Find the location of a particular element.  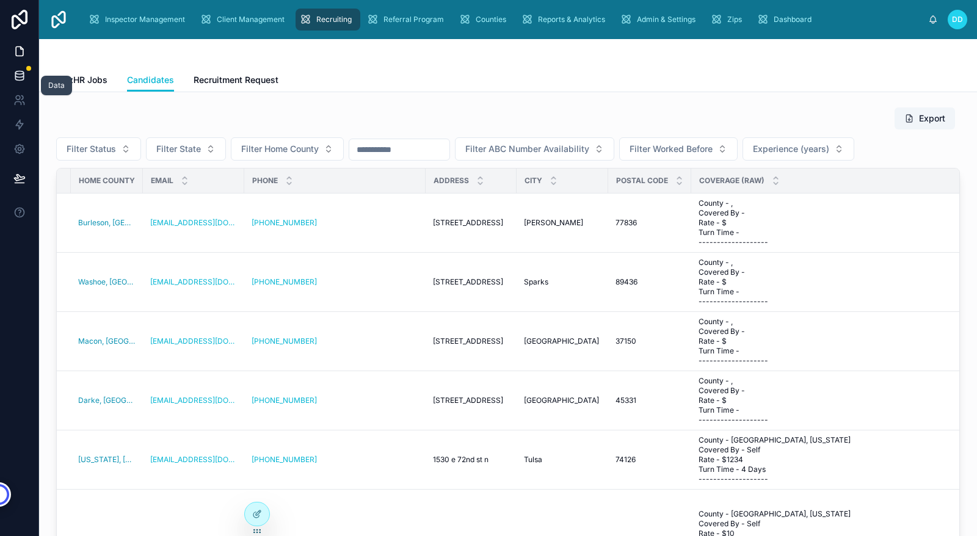

span: 77836 is located at coordinates (626, 223).